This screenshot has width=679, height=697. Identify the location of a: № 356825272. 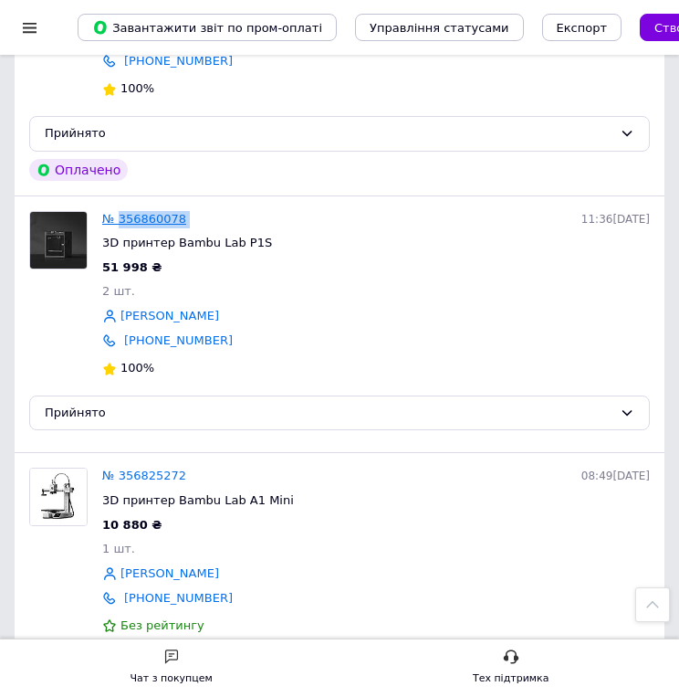
(144, 475).